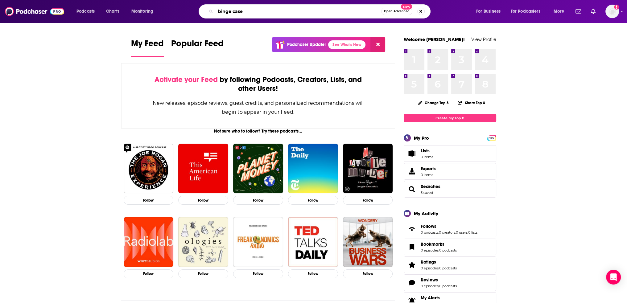 The width and height of the screenshot is (627, 303). I want to click on a: Bookmarks, so click(439, 244).